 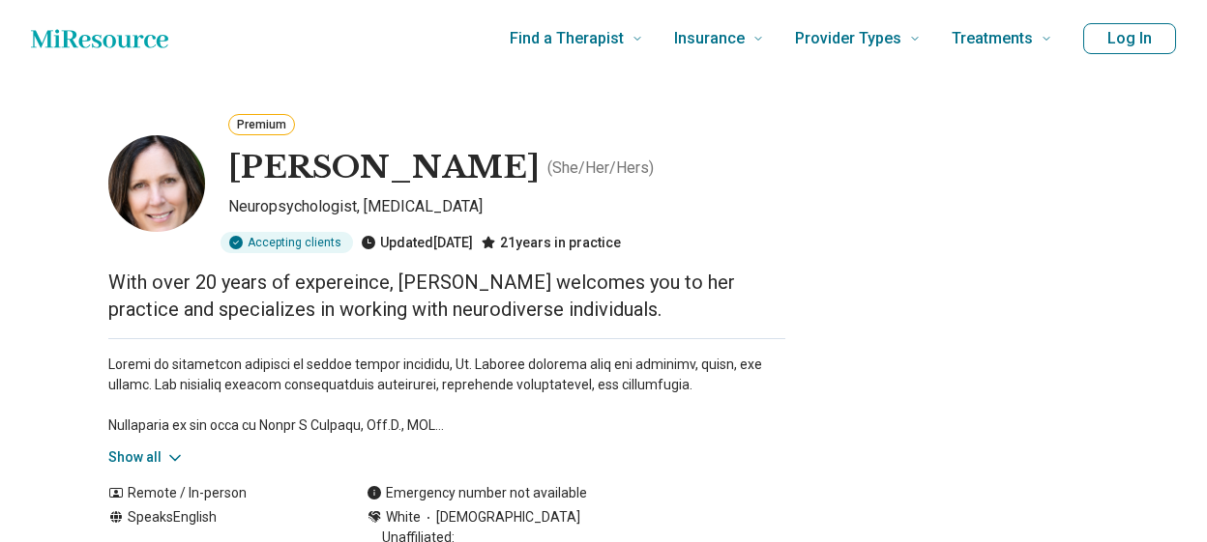 I want to click on a: Home page, so click(x=100, y=39).